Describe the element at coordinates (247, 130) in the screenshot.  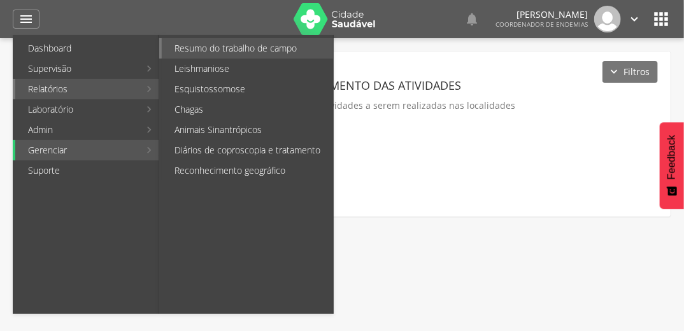
I see `a: Animais Sinantrópicos` at that location.